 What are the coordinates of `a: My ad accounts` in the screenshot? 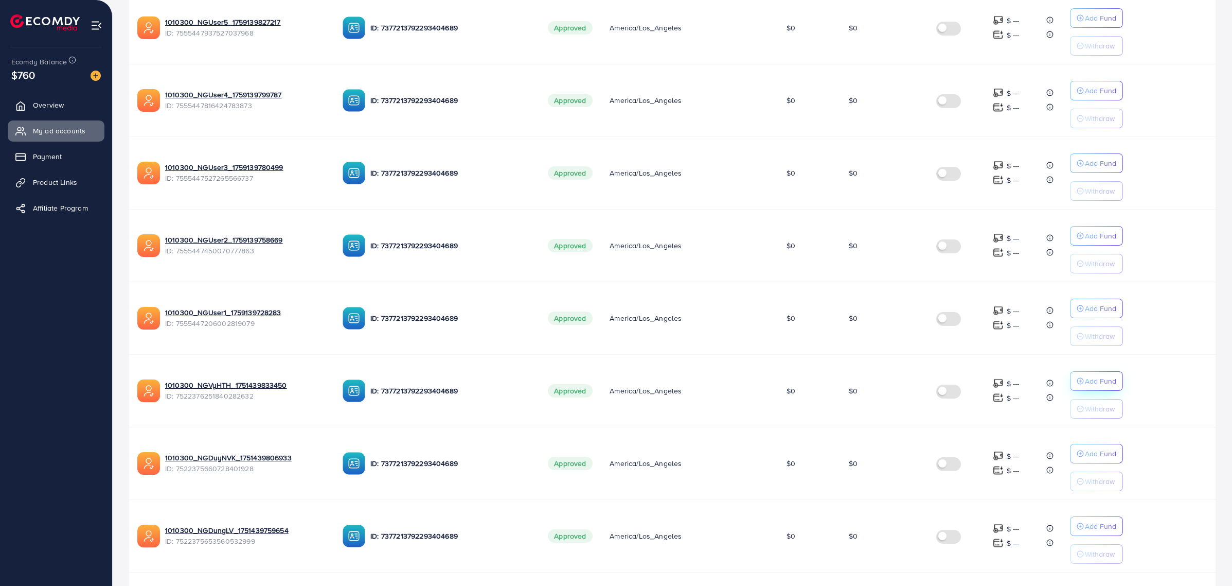 It's located at (56, 131).